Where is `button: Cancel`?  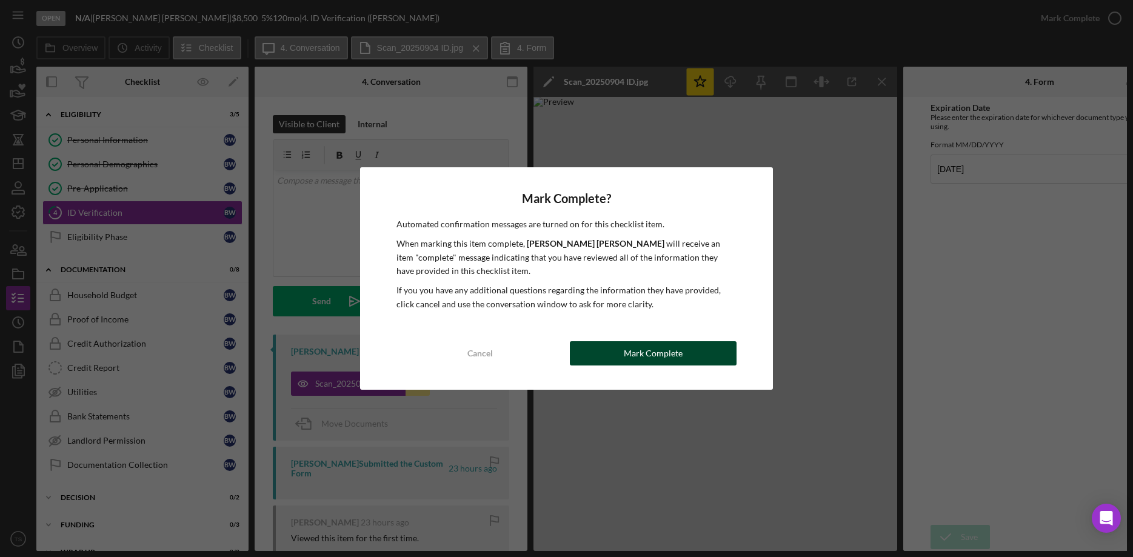
button: Cancel is located at coordinates (479, 353).